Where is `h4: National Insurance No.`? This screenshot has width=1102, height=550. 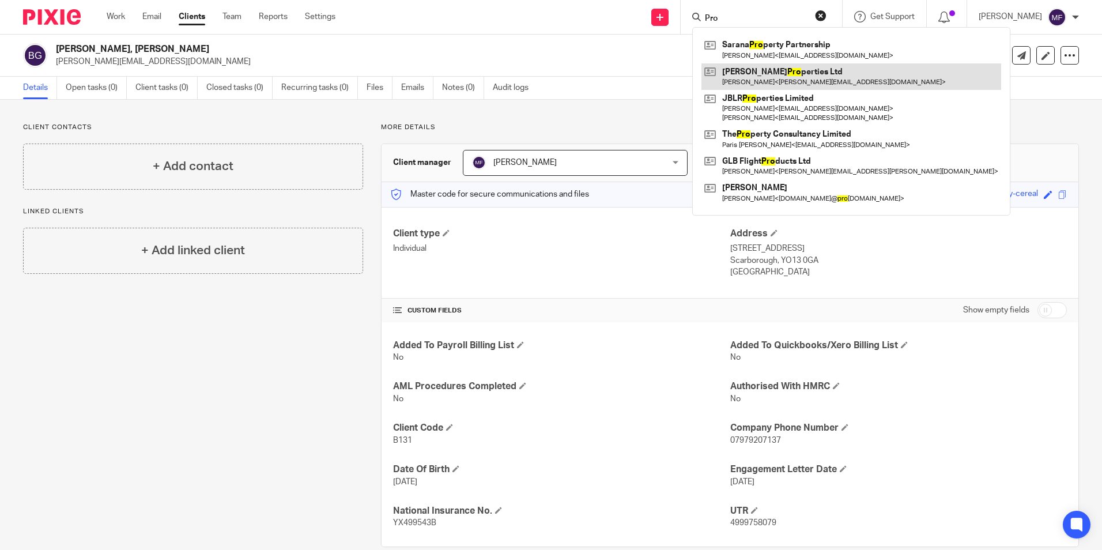 h4: National Insurance No. is located at coordinates (562, 511).